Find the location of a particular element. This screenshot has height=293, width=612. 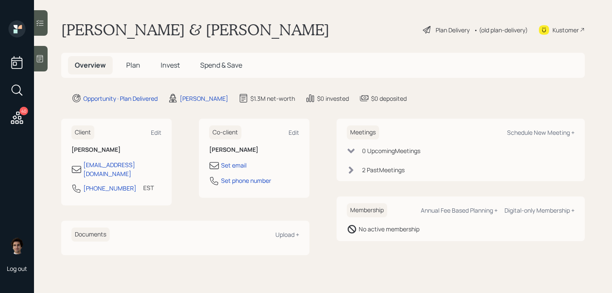

div: Plan Delivery is located at coordinates (453, 30).